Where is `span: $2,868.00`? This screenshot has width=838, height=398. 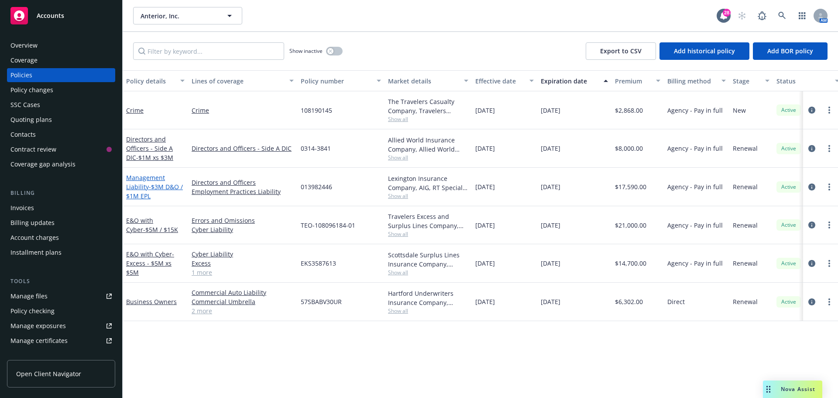 span: $2,868.00 is located at coordinates (629, 110).